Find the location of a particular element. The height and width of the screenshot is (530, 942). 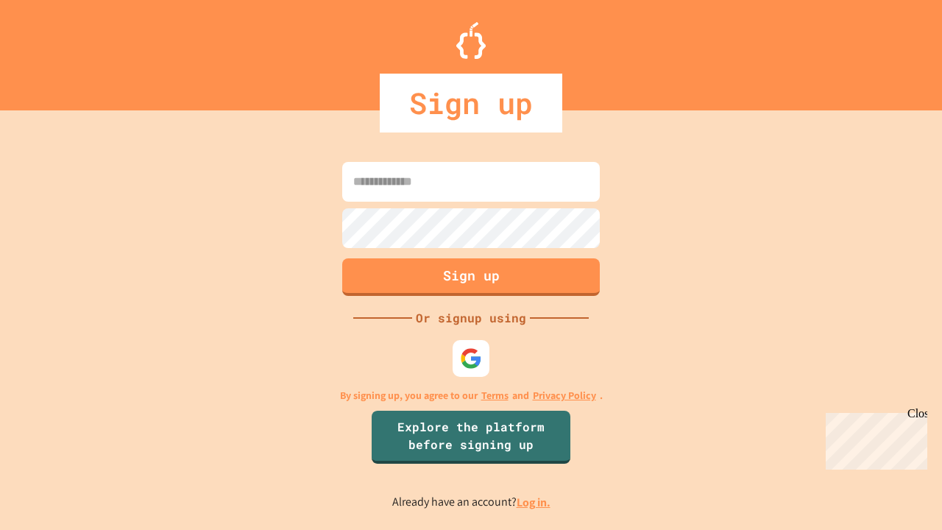

p: Already have an account? is located at coordinates (471, 502).